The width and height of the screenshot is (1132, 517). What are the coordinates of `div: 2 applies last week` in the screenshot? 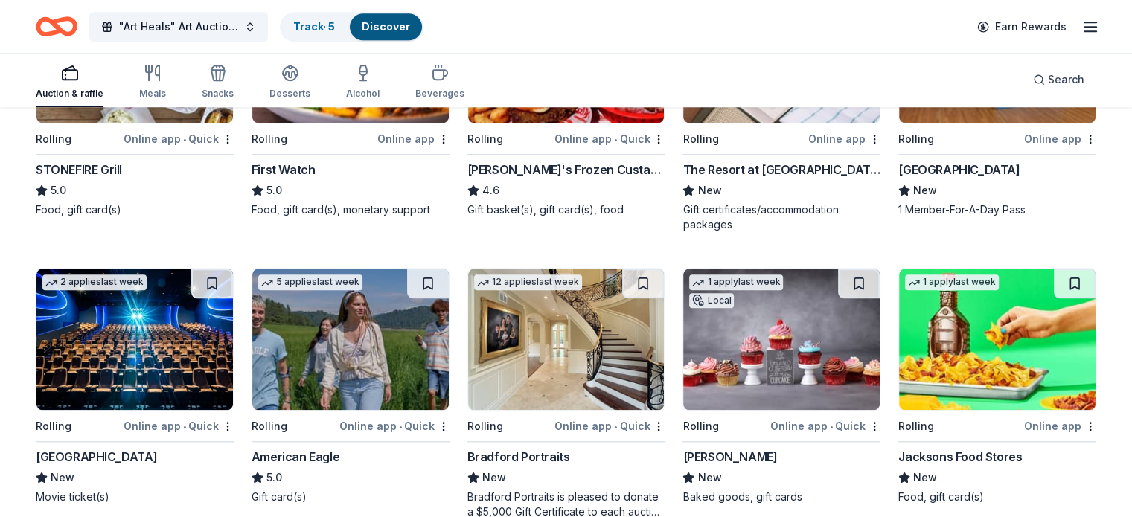 It's located at (95, 282).